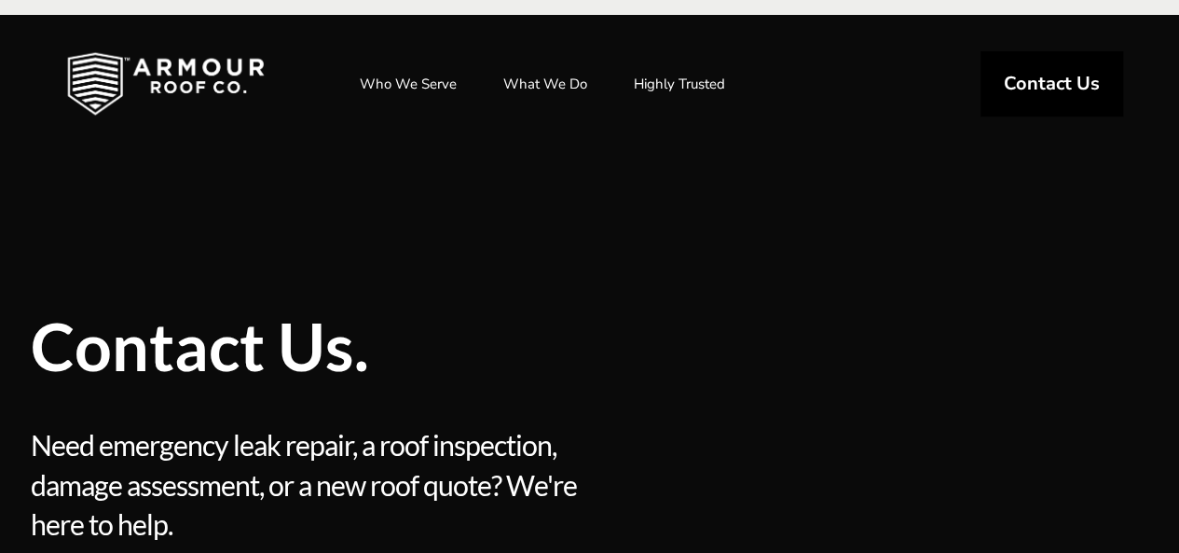 The height and width of the screenshot is (553, 1179). I want to click on span: Need emergency leak repair, a roof inspection, damage assessment, or a new roof quote? We're here..., so click(307, 485).